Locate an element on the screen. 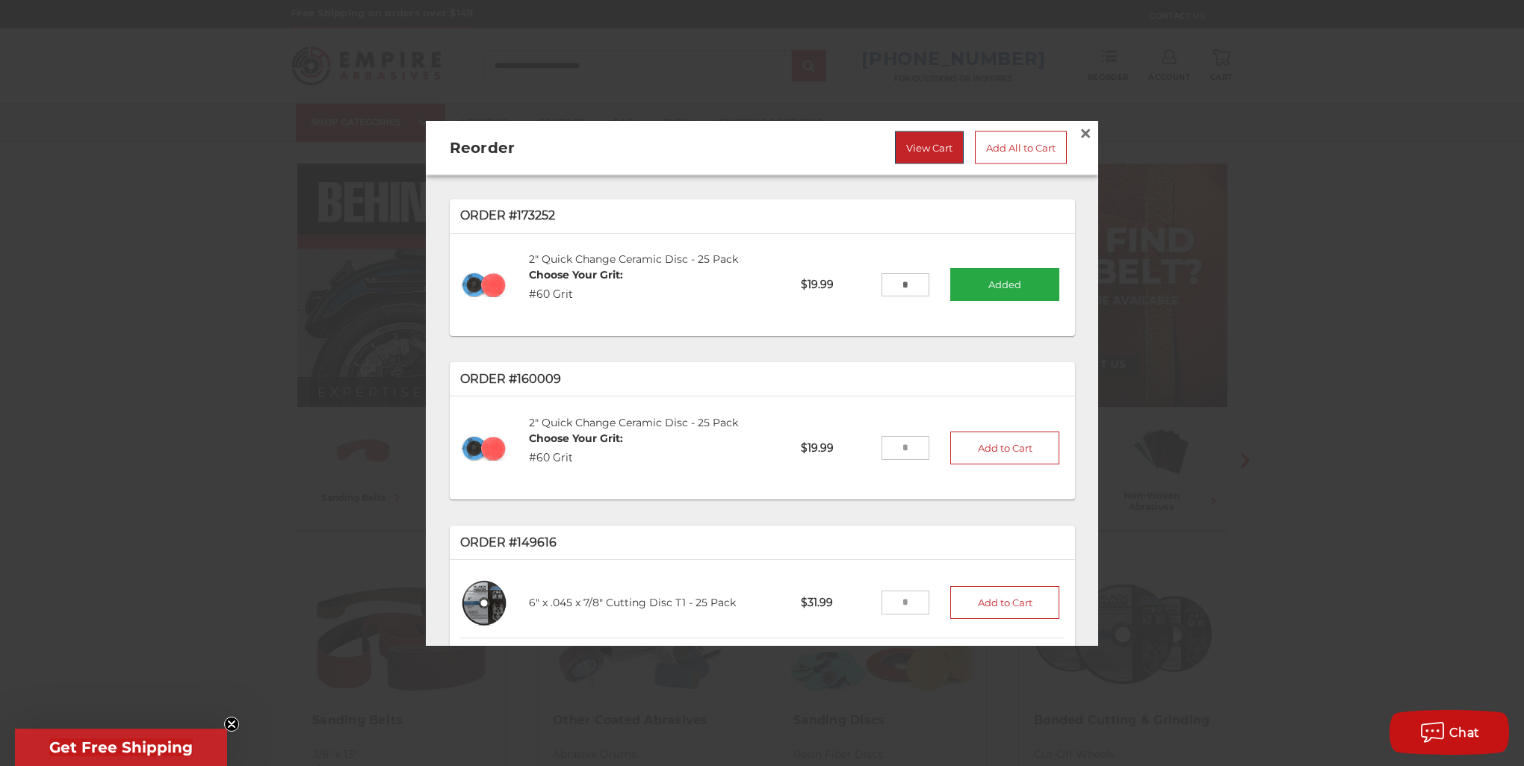  p: Order #160009 is located at coordinates (762, 379).